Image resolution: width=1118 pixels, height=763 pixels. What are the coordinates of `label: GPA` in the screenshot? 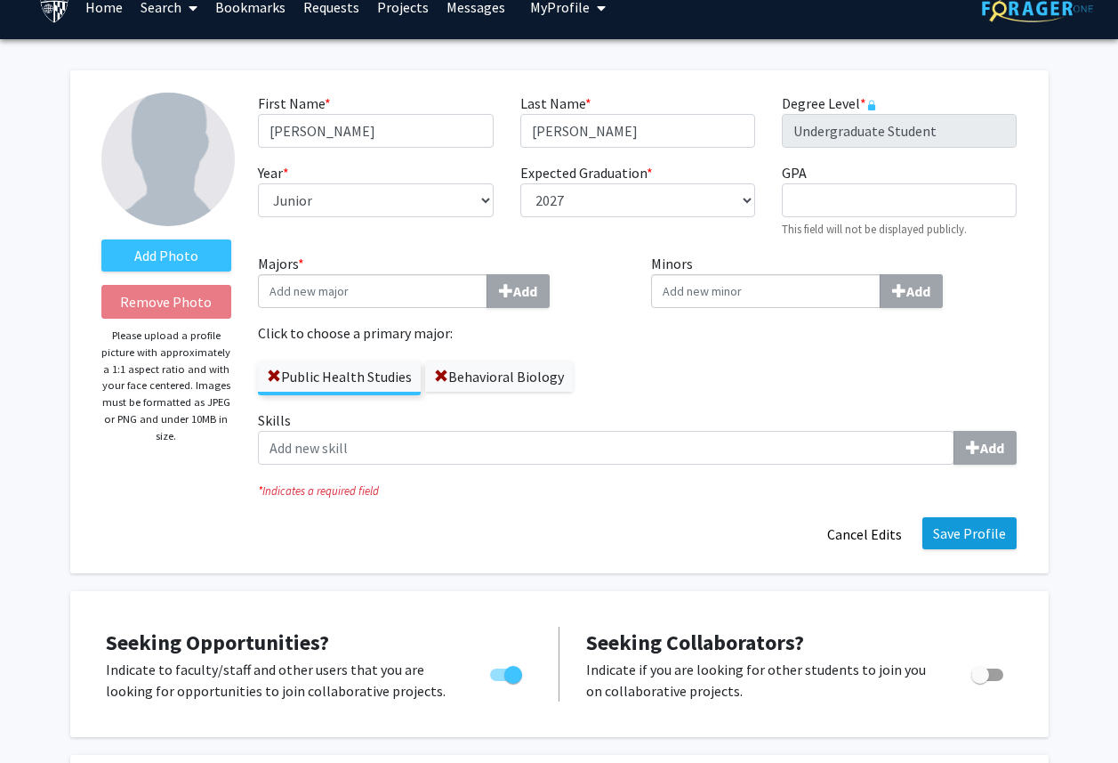 It's located at (795, 173).